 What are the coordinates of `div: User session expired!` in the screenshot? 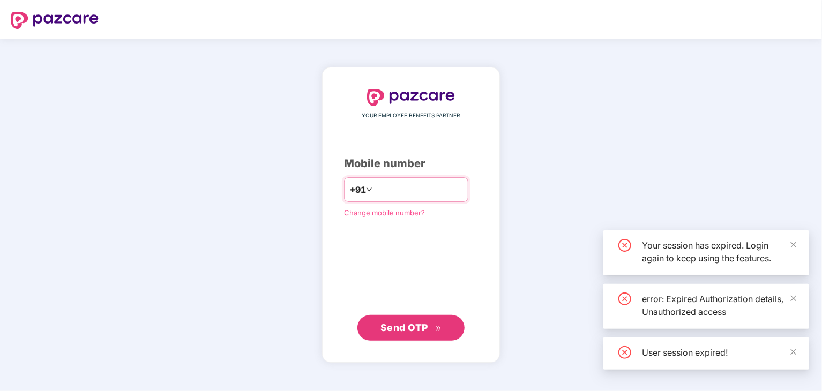 It's located at (719, 353).